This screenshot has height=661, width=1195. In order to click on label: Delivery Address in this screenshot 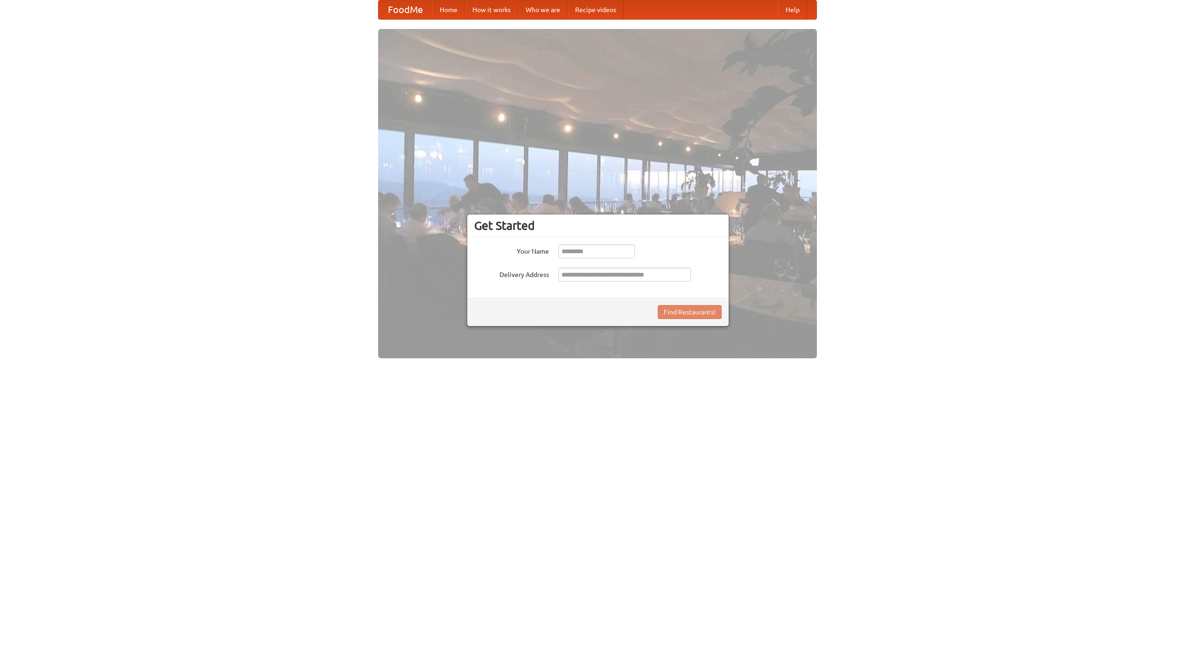, I will do `click(512, 273)`.